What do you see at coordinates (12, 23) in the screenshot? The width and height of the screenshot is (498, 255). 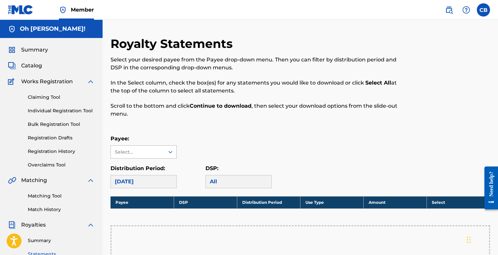 I see `div: Need help?` at bounding box center [12, 23].